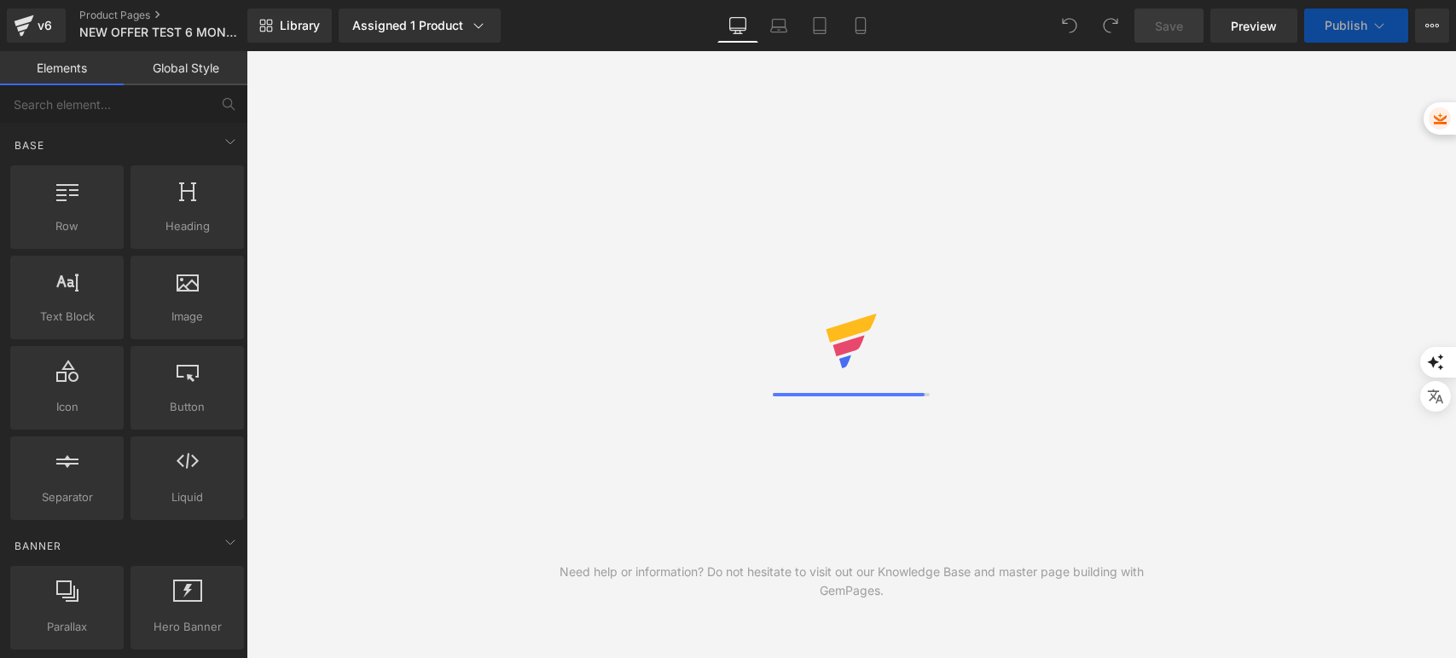 The width and height of the screenshot is (1456, 658). What do you see at coordinates (1432, 26) in the screenshot?
I see `button: More` at bounding box center [1432, 26].